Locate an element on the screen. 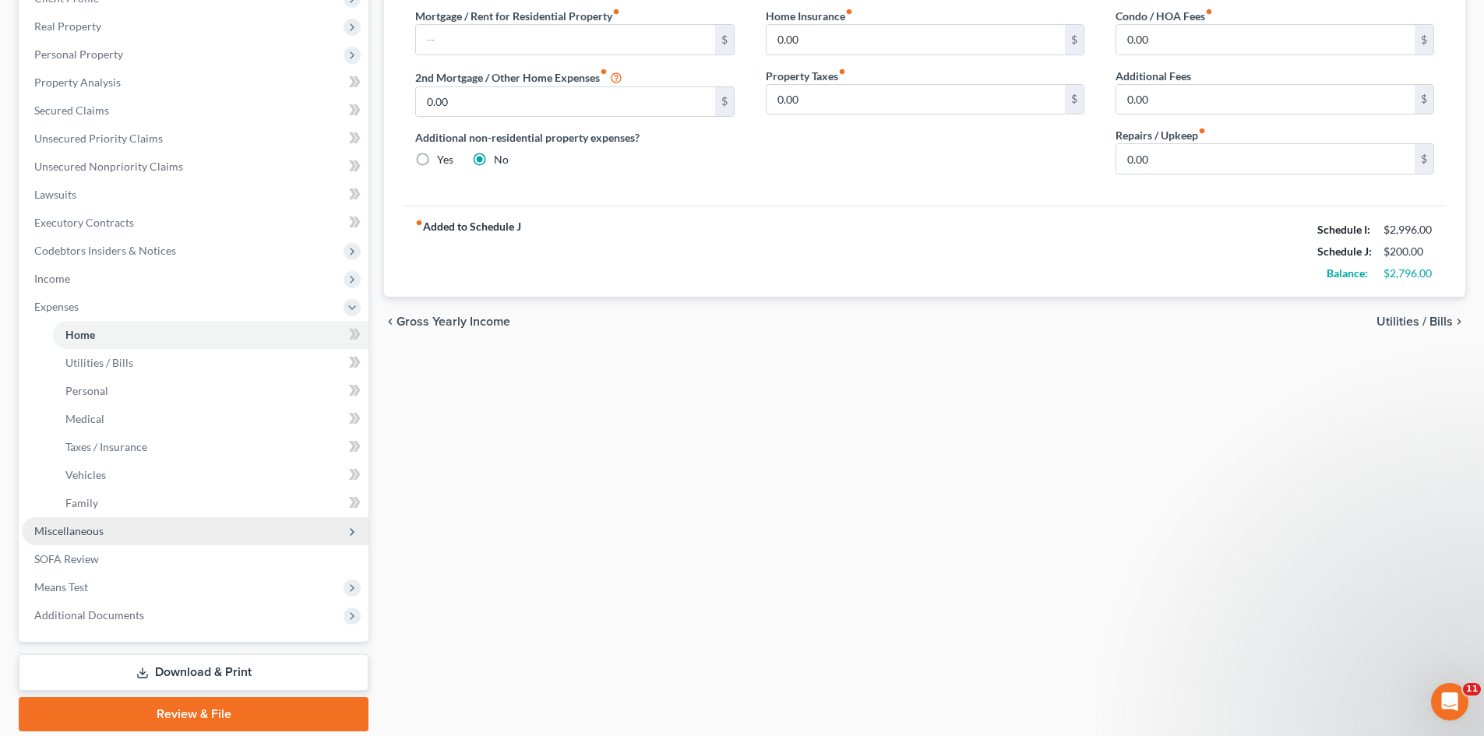 The width and height of the screenshot is (1484, 736). a: Medical is located at coordinates (210, 419).